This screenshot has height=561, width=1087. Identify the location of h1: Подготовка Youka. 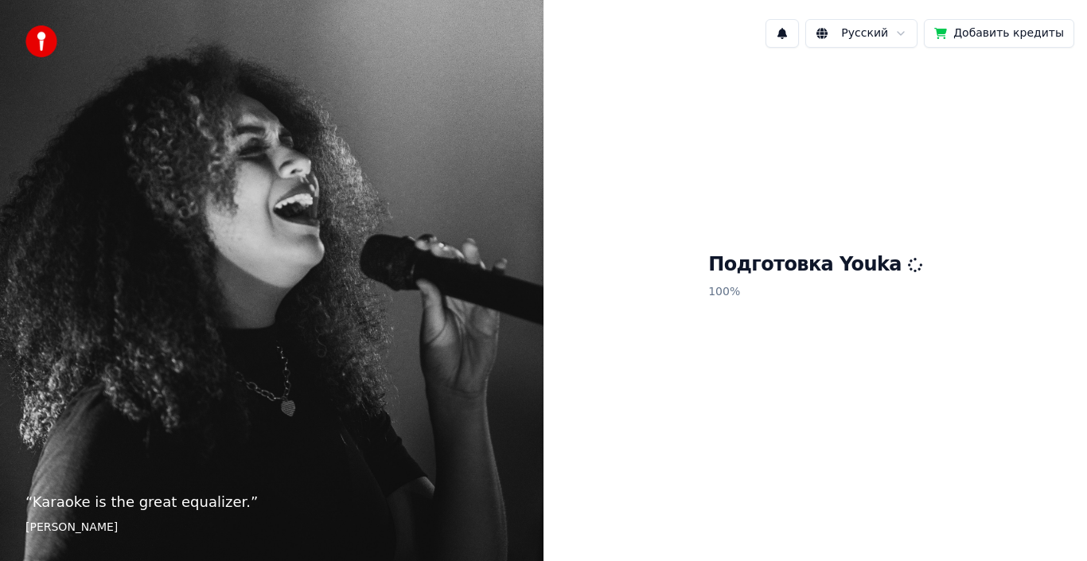
(815, 265).